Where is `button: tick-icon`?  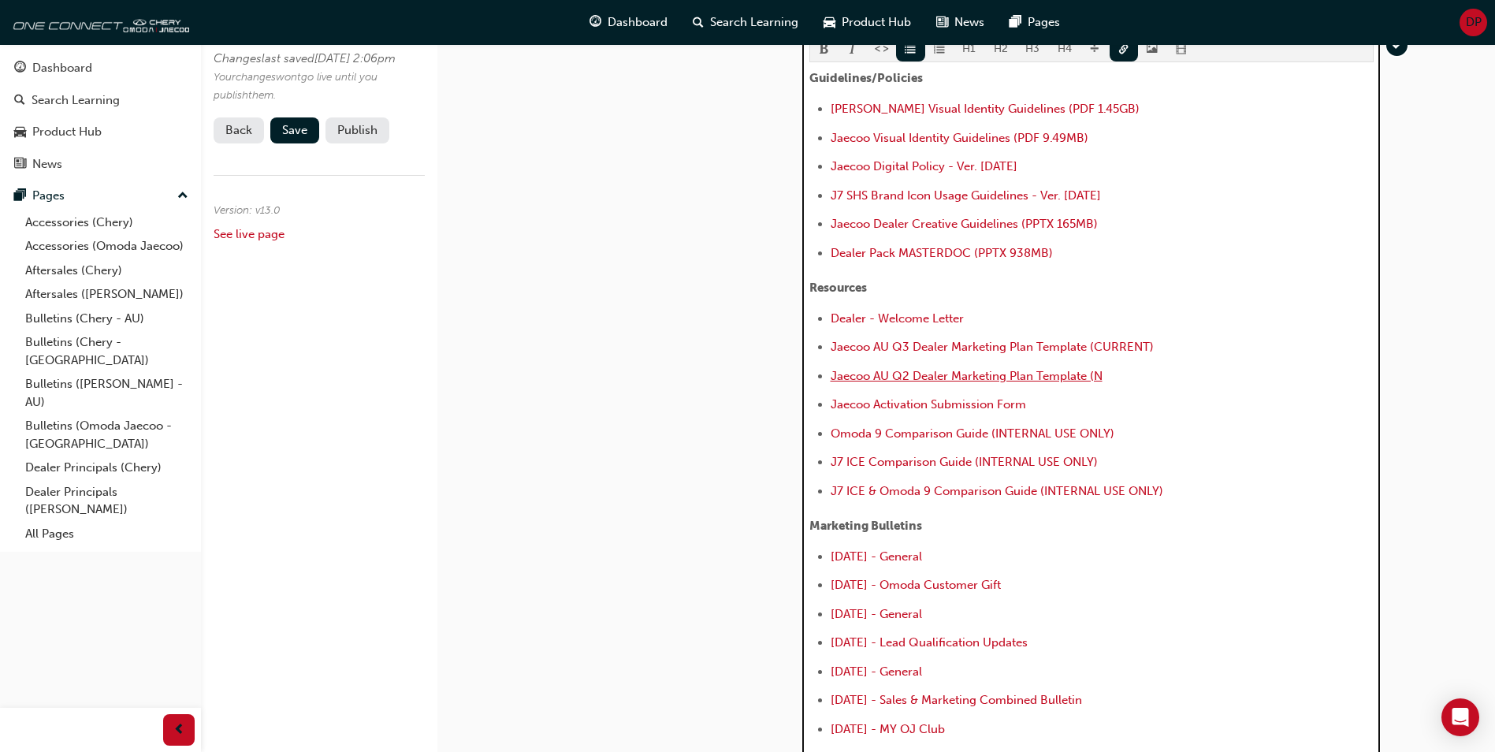
button: tick-icon is located at coordinates (1397, 45).